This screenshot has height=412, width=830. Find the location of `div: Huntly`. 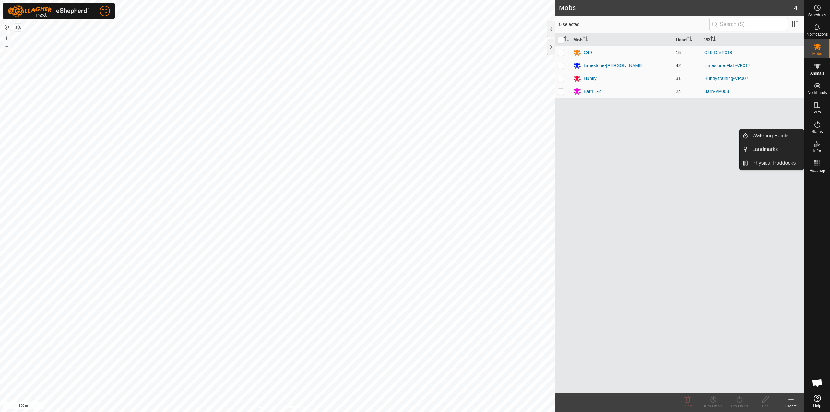

div: Huntly is located at coordinates (590, 78).